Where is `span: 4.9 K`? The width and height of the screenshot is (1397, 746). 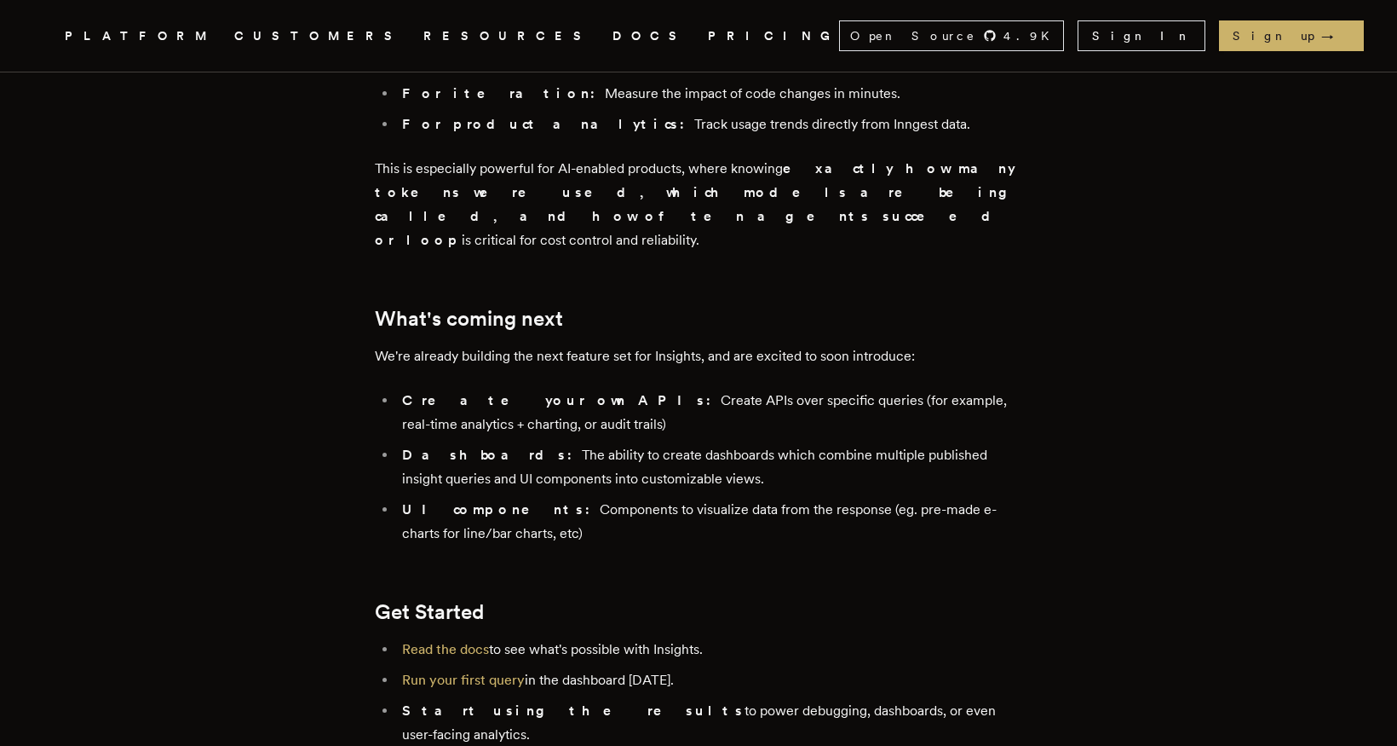 span: 4.9 K is located at coordinates (1032, 36).